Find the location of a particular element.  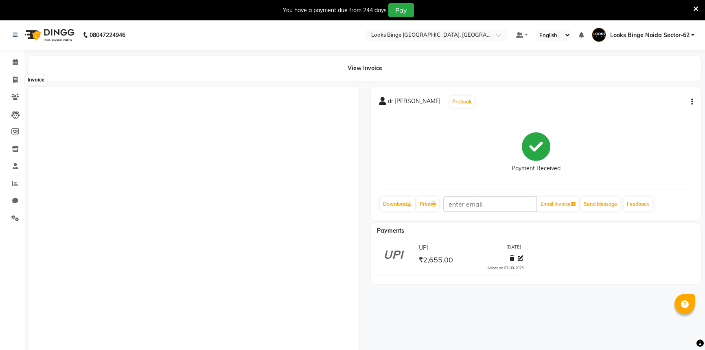

img: logo is located at coordinates (48, 35).